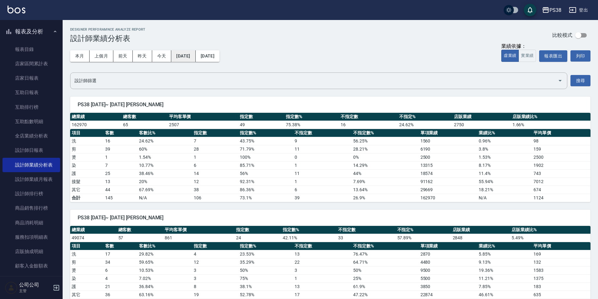  I want to click on td: 43.75 %, so click(265, 141).